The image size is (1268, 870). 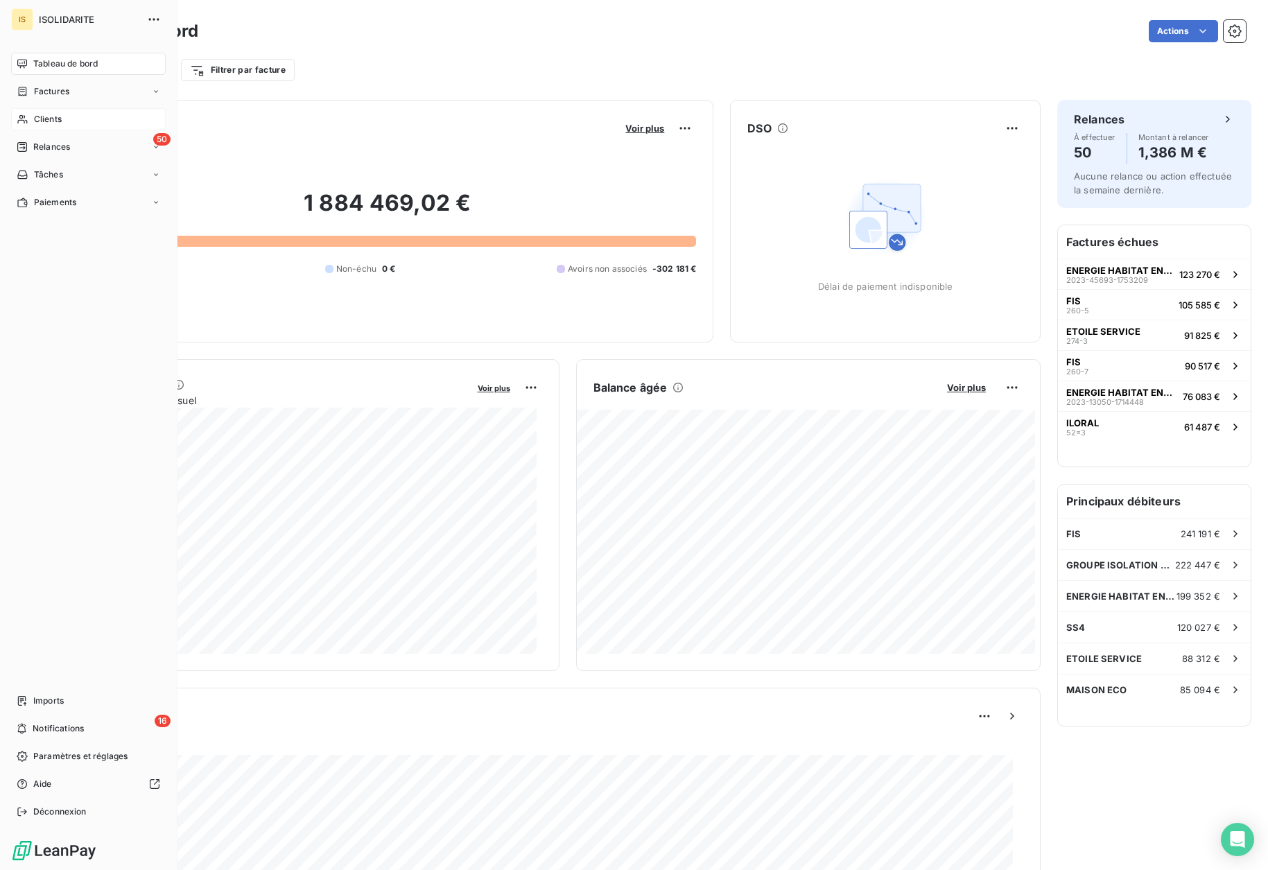 I want to click on span: Tableau de bord, so click(x=65, y=64).